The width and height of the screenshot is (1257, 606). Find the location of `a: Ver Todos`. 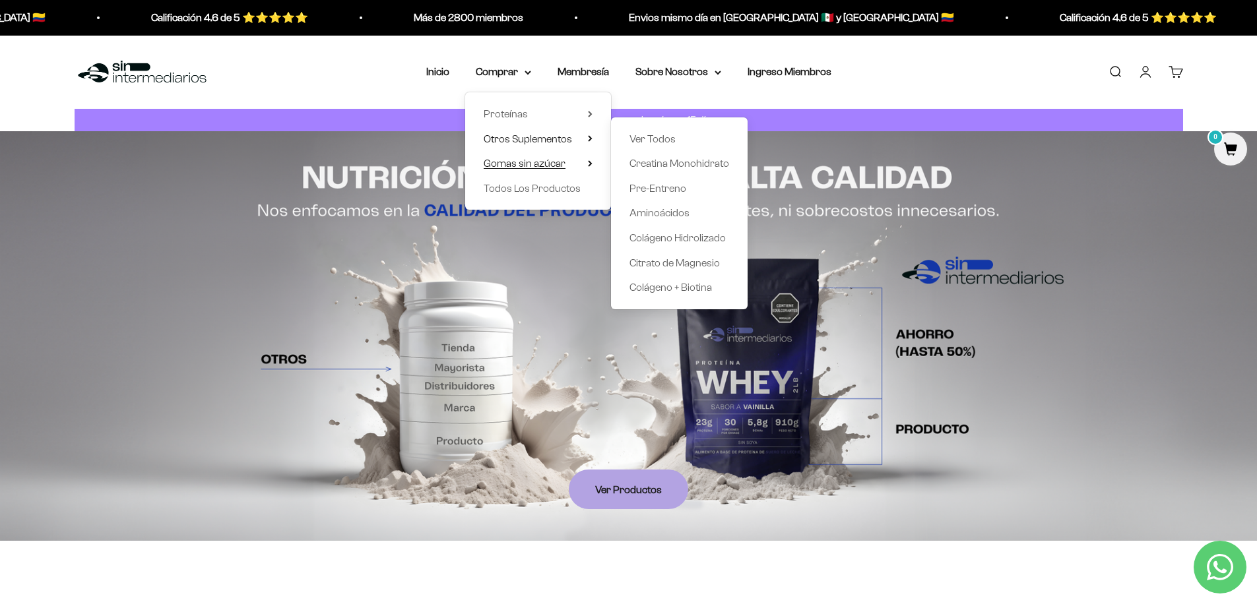

a: Ver Todos is located at coordinates (679, 139).